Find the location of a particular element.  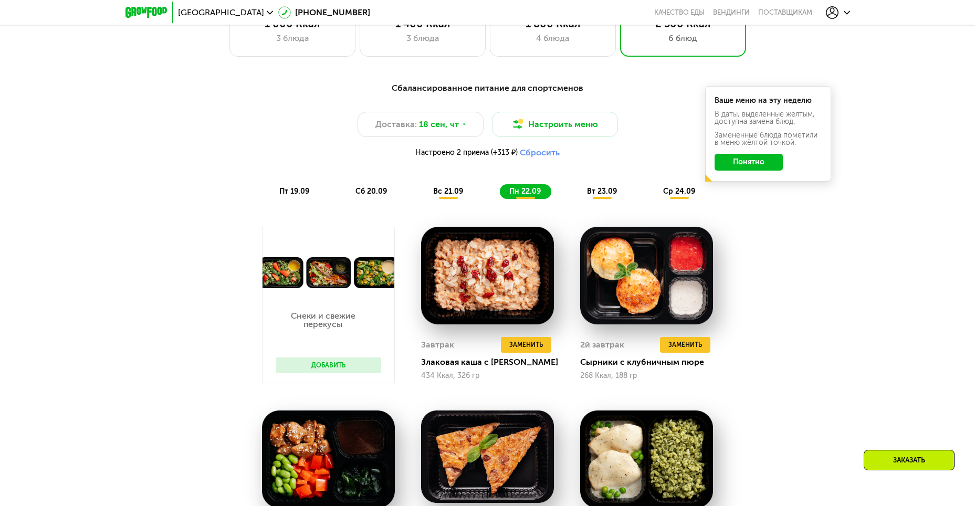

div: 6 блюд is located at coordinates (683, 38).